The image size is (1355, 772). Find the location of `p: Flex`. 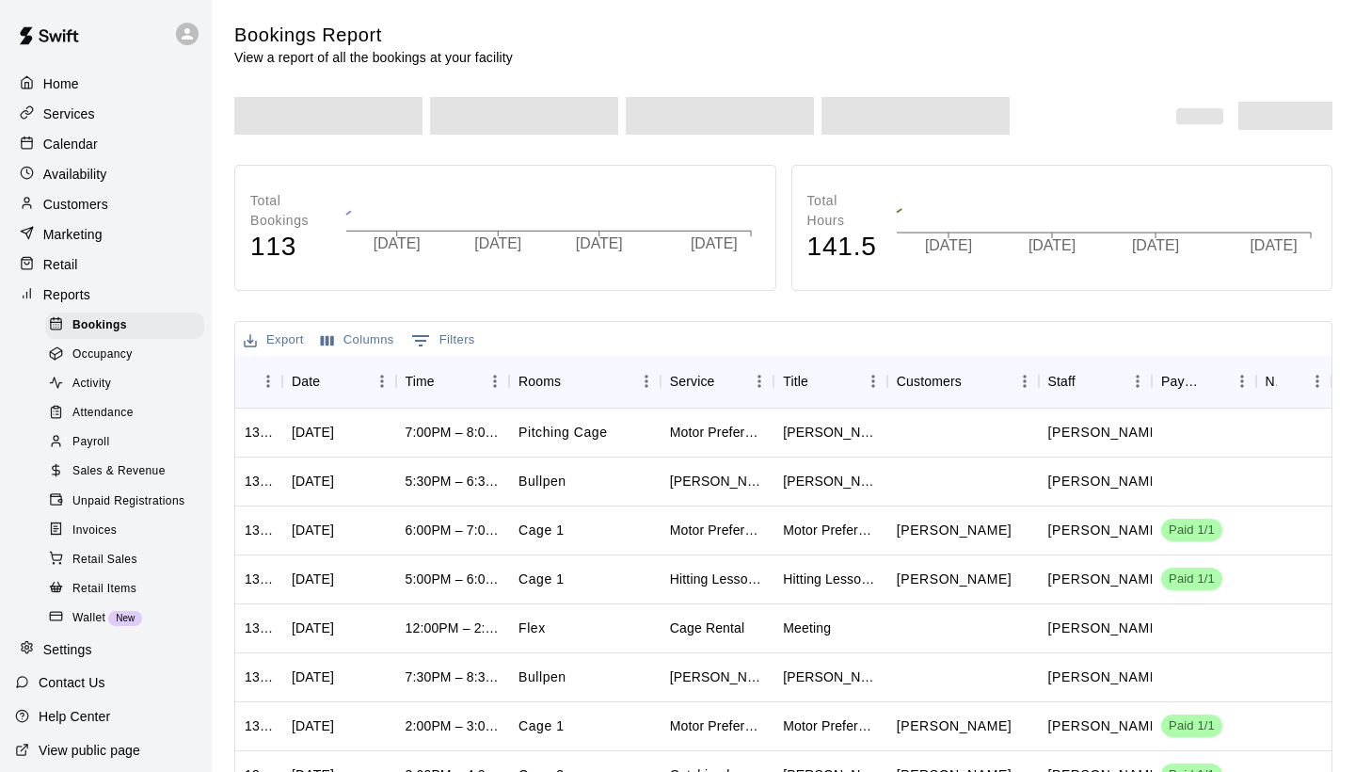

p: Flex is located at coordinates (532, 628).